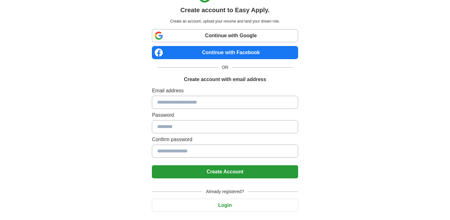  Describe the element at coordinates (225, 67) in the screenshot. I see `span: OR` at that location.